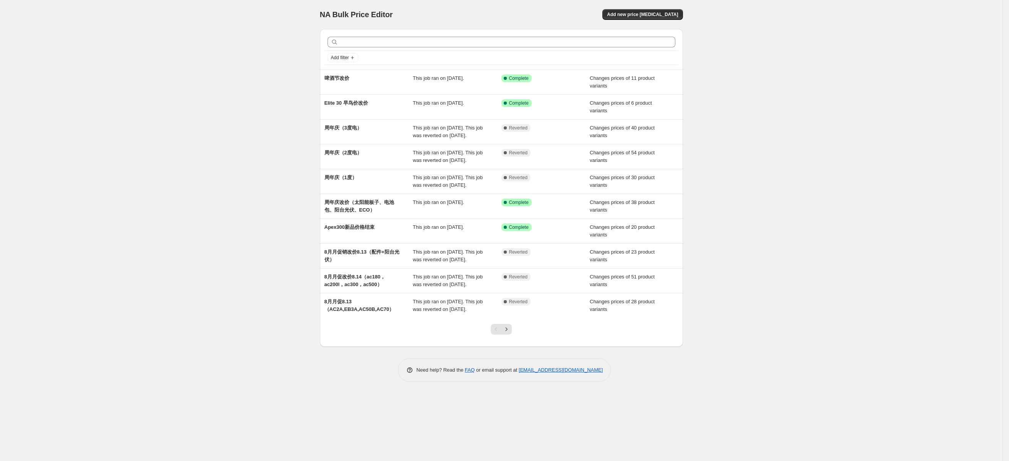 This screenshot has height=461, width=1009. What do you see at coordinates (355, 280) in the screenshot?
I see `span: 8月月促改价8.14（ac180，ac200l，ac300，ac500）` at bounding box center [355, 280].